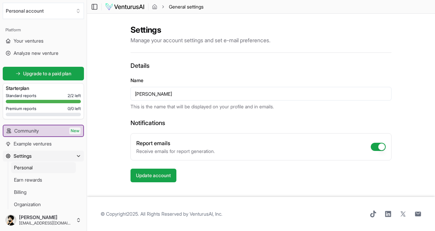 The image size is (435, 231). Describe the element at coordinates (33, 143) in the screenshot. I see `span: Example ventures` at that location.